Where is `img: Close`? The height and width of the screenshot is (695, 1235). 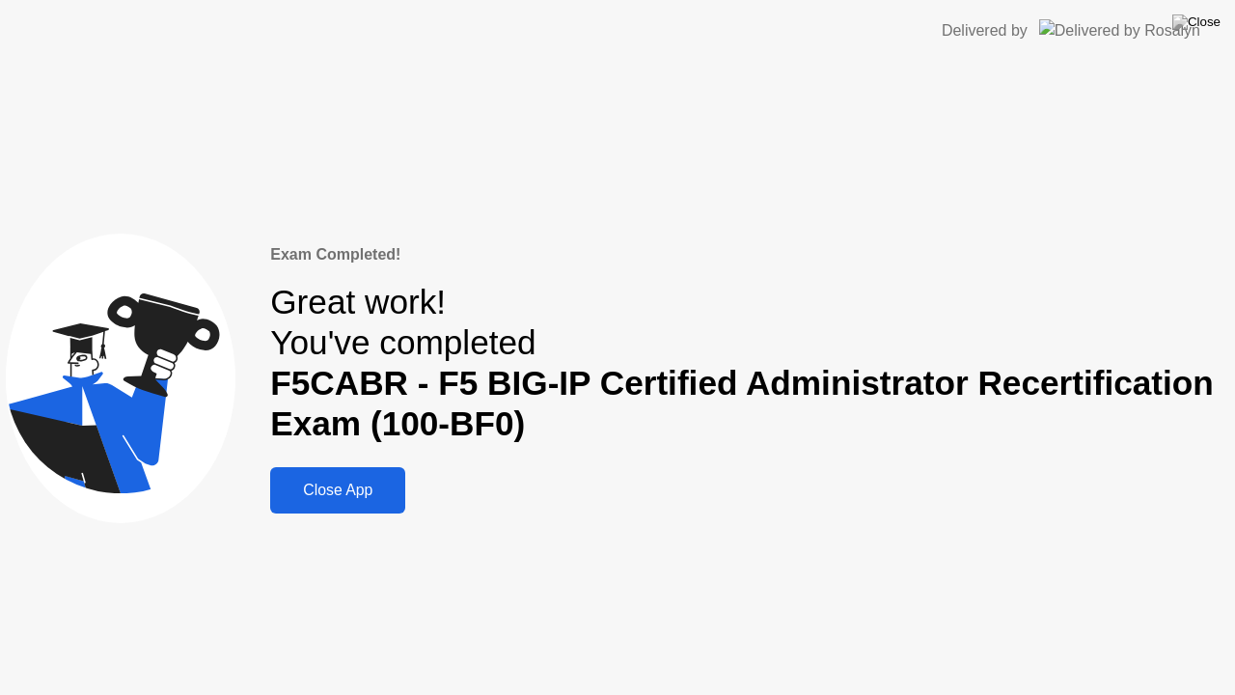 img: Close is located at coordinates (1197, 22).